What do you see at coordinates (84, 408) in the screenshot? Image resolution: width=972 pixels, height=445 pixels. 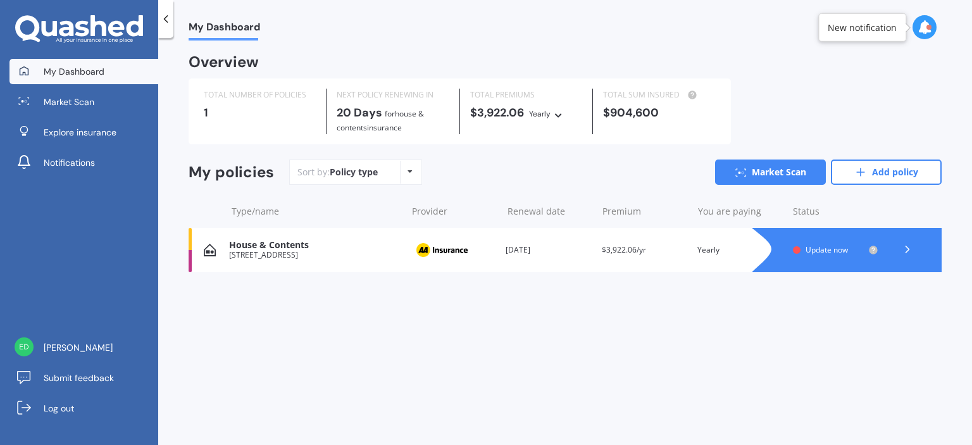 I see `a: Log out` at bounding box center [84, 408].